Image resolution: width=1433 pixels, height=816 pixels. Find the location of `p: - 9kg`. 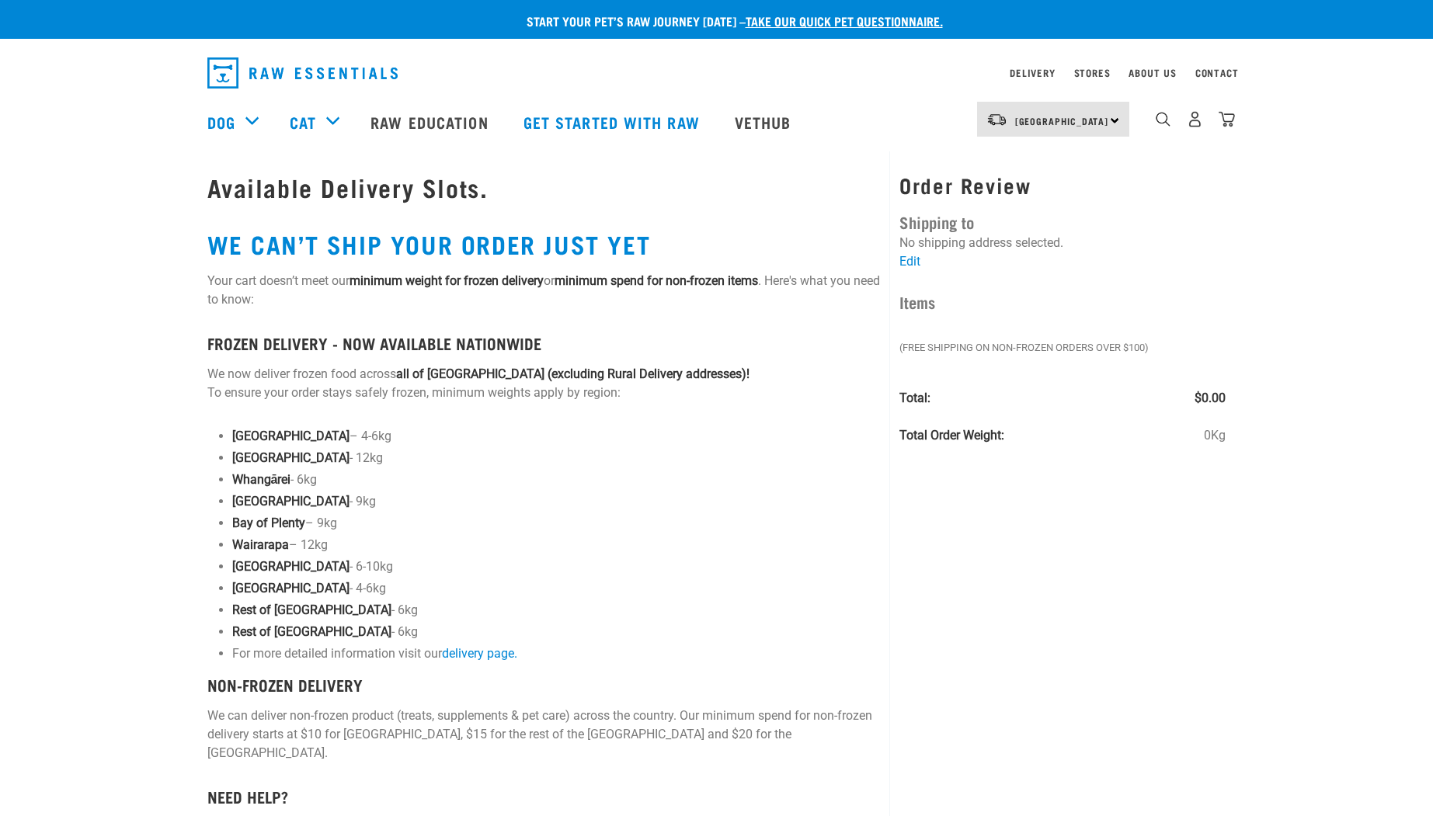

p: - 9kg is located at coordinates (556, 502).